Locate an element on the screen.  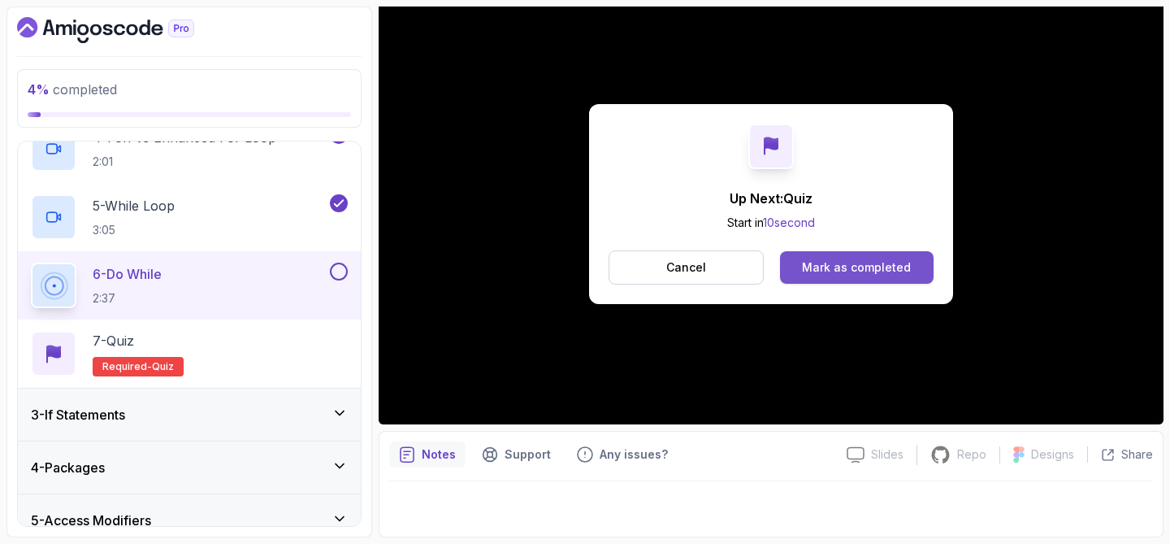
p: Notes is located at coordinates (439, 454).